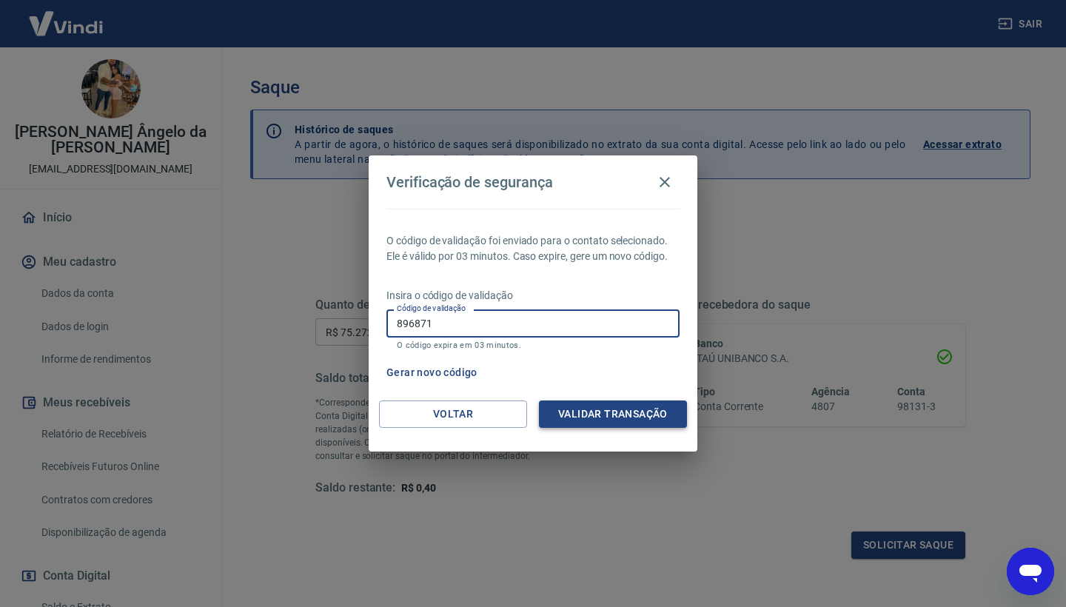 This screenshot has width=1066, height=607. I want to click on button: Gerar novo código, so click(432, 372).